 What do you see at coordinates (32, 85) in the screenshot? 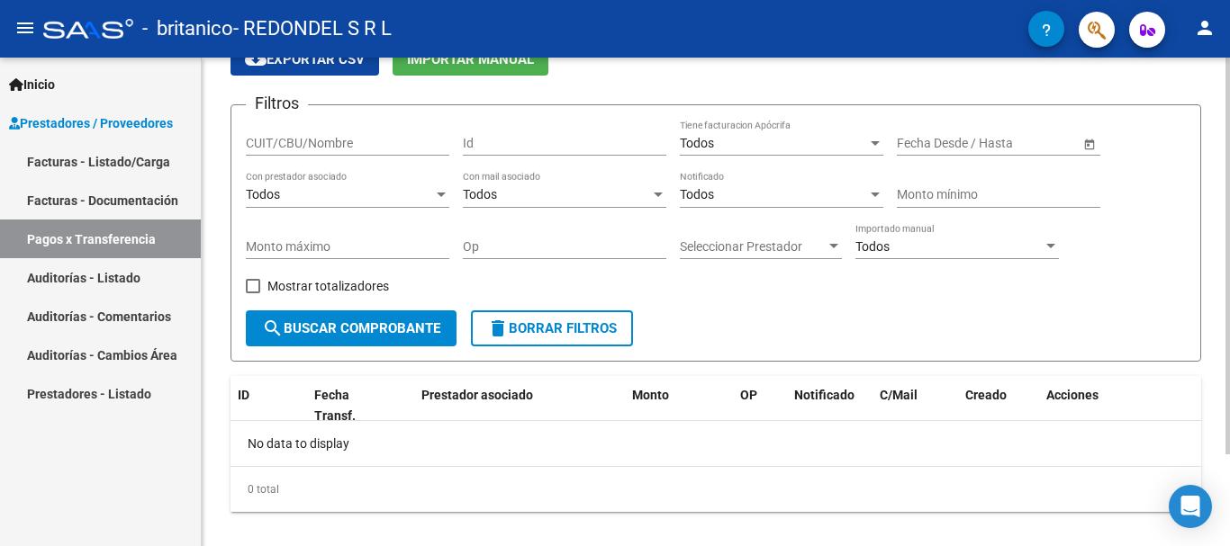
I see `span: Inicio` at bounding box center [32, 85].